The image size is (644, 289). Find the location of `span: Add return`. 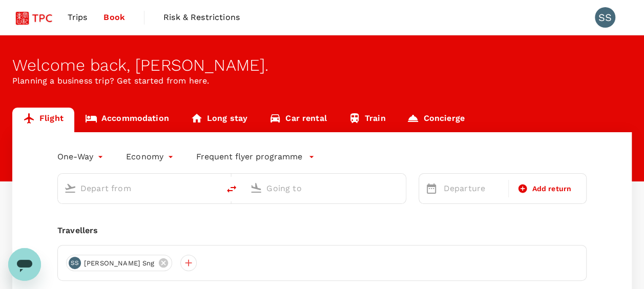

span: Add return is located at coordinates (552, 189).